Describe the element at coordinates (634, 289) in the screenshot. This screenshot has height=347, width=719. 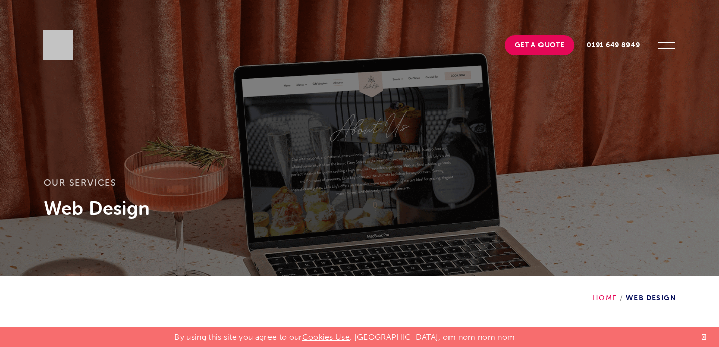
I see `div: Web Design` at that location.